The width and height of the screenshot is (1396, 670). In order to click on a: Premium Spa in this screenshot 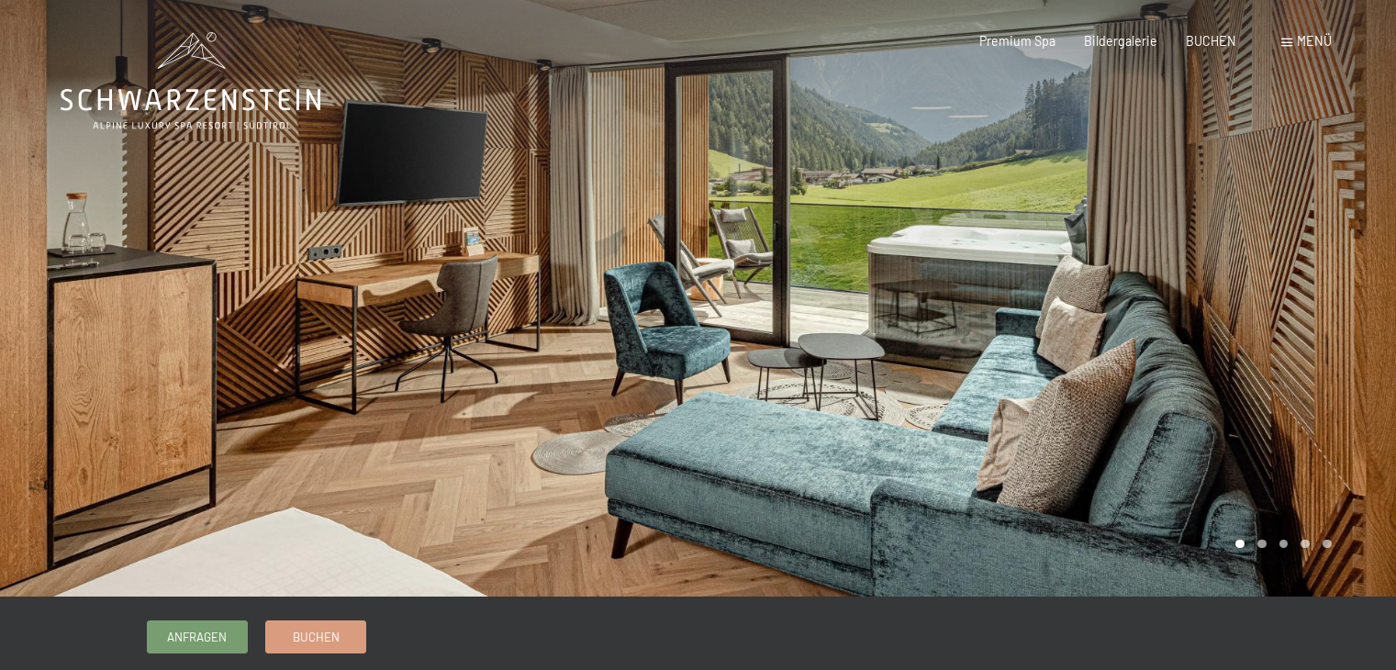, I will do `click(1017, 40)`.